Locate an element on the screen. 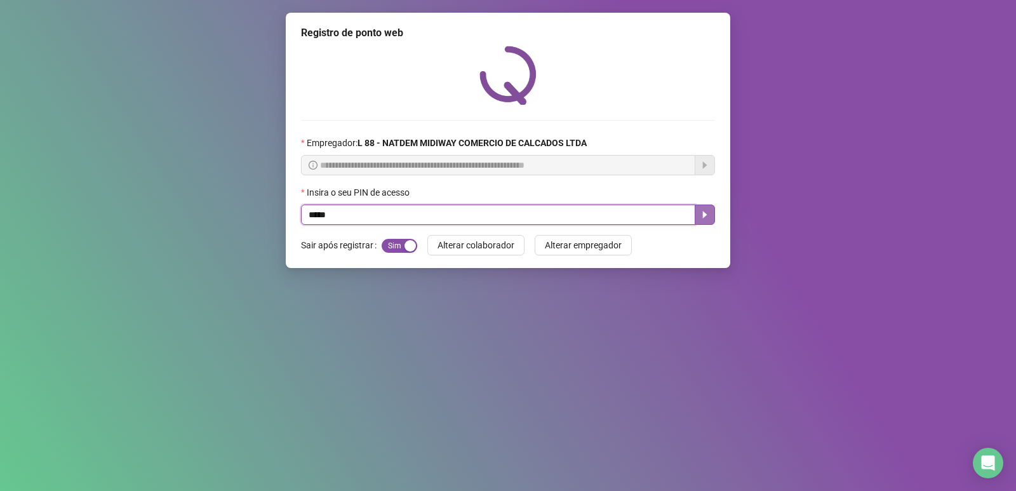  span: Alterar colaborador is located at coordinates (476, 245).